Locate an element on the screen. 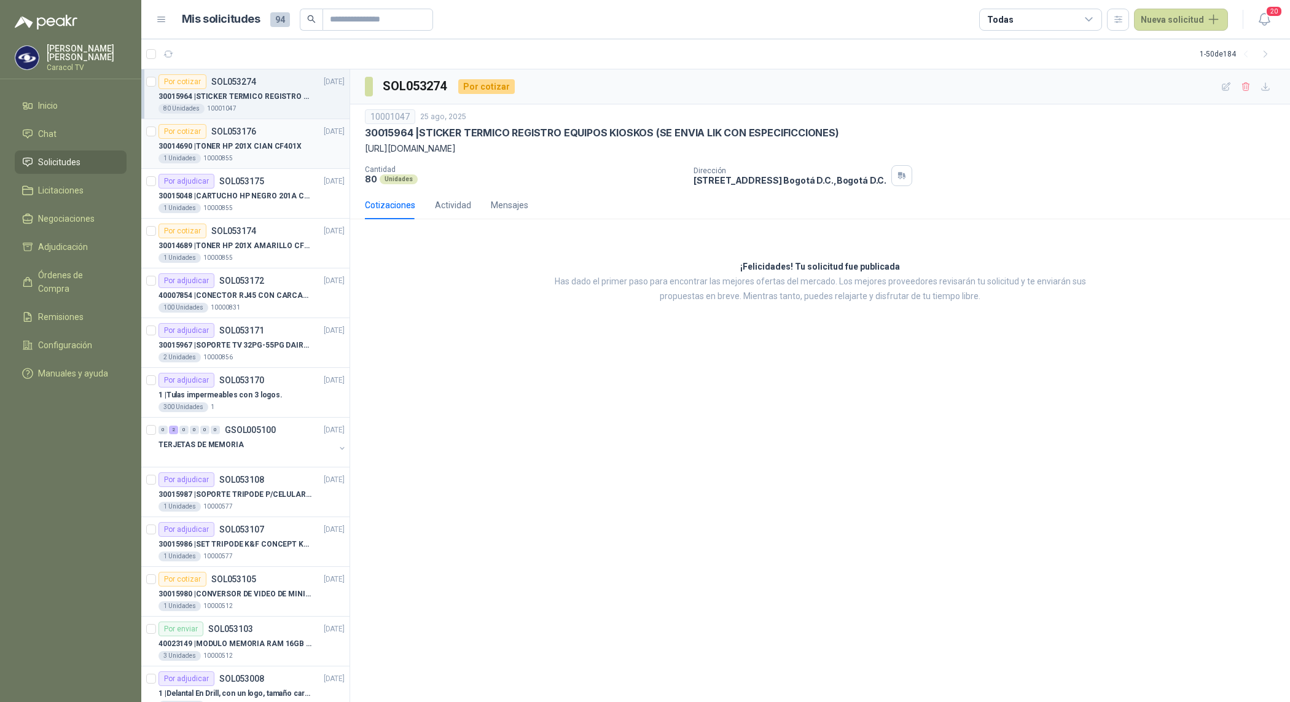 The image size is (1290, 702). p: SOL053105 is located at coordinates (233, 579).